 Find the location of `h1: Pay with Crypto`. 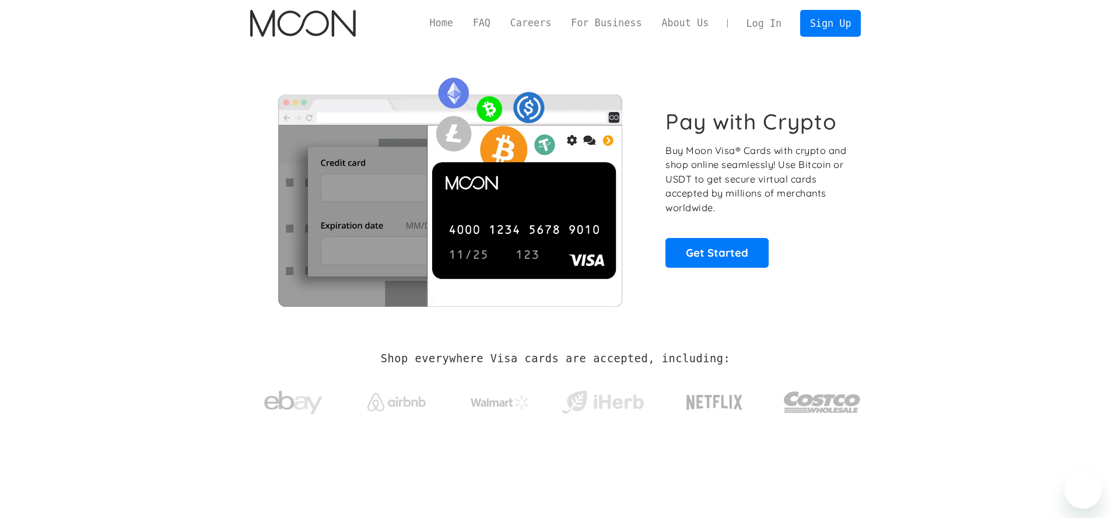

h1: Pay with Crypto is located at coordinates (751, 121).